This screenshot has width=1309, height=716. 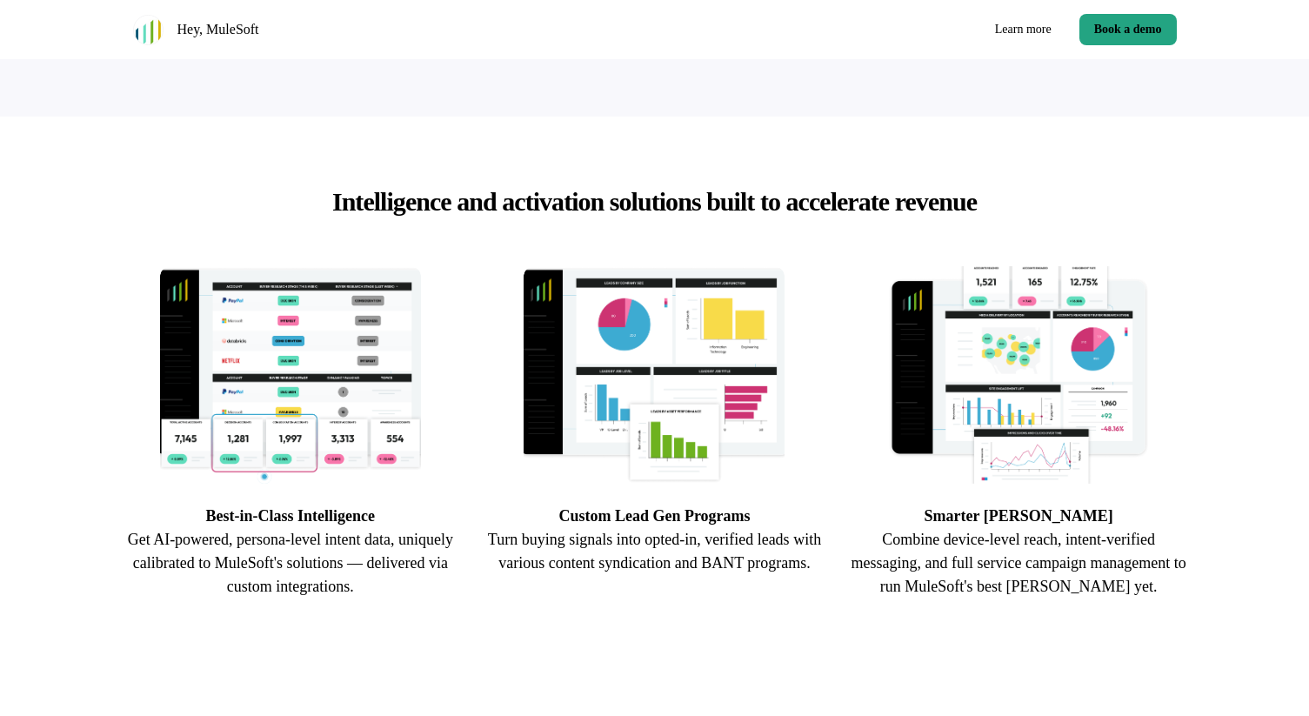 I want to click on span: Last name, so click(x=116, y=239).